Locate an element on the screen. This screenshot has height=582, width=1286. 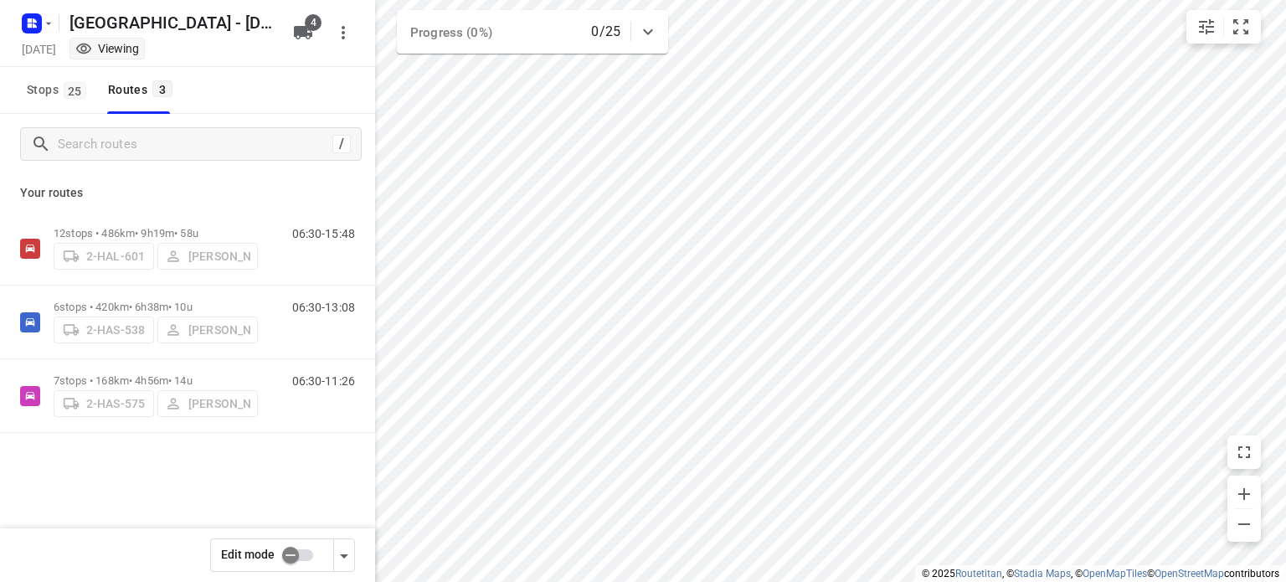
button: 4 is located at coordinates (303, 33).